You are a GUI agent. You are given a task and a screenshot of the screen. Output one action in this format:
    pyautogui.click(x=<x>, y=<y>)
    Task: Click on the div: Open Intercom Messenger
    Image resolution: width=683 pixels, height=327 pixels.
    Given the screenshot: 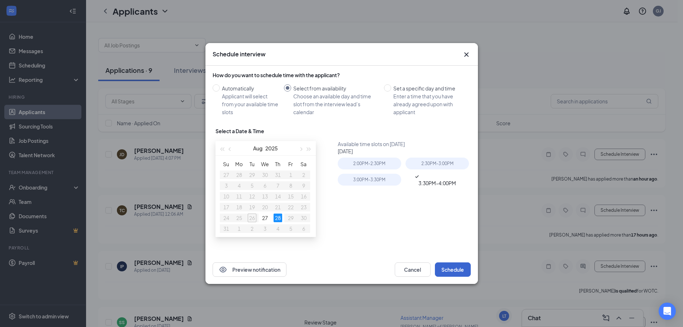 What is the action you would take?
    pyautogui.click(x=667, y=311)
    